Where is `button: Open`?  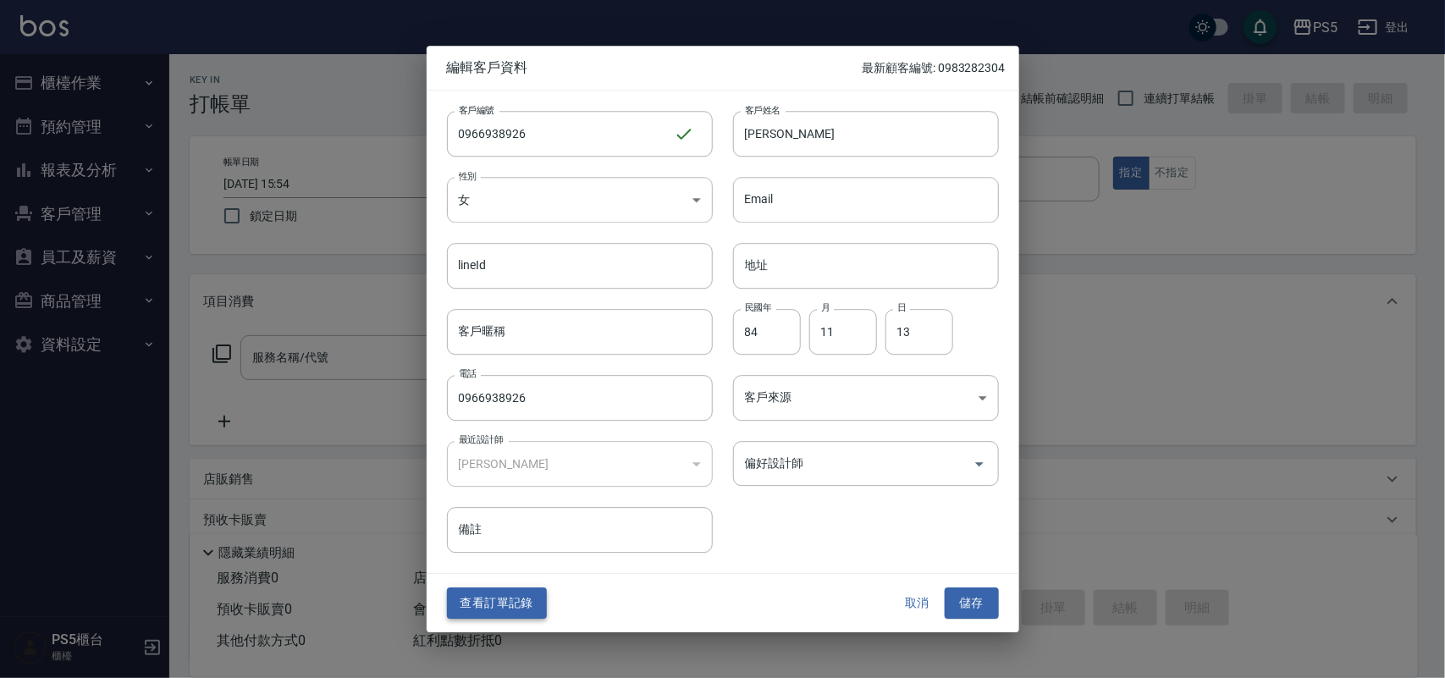
button: Open is located at coordinates (979, 464).